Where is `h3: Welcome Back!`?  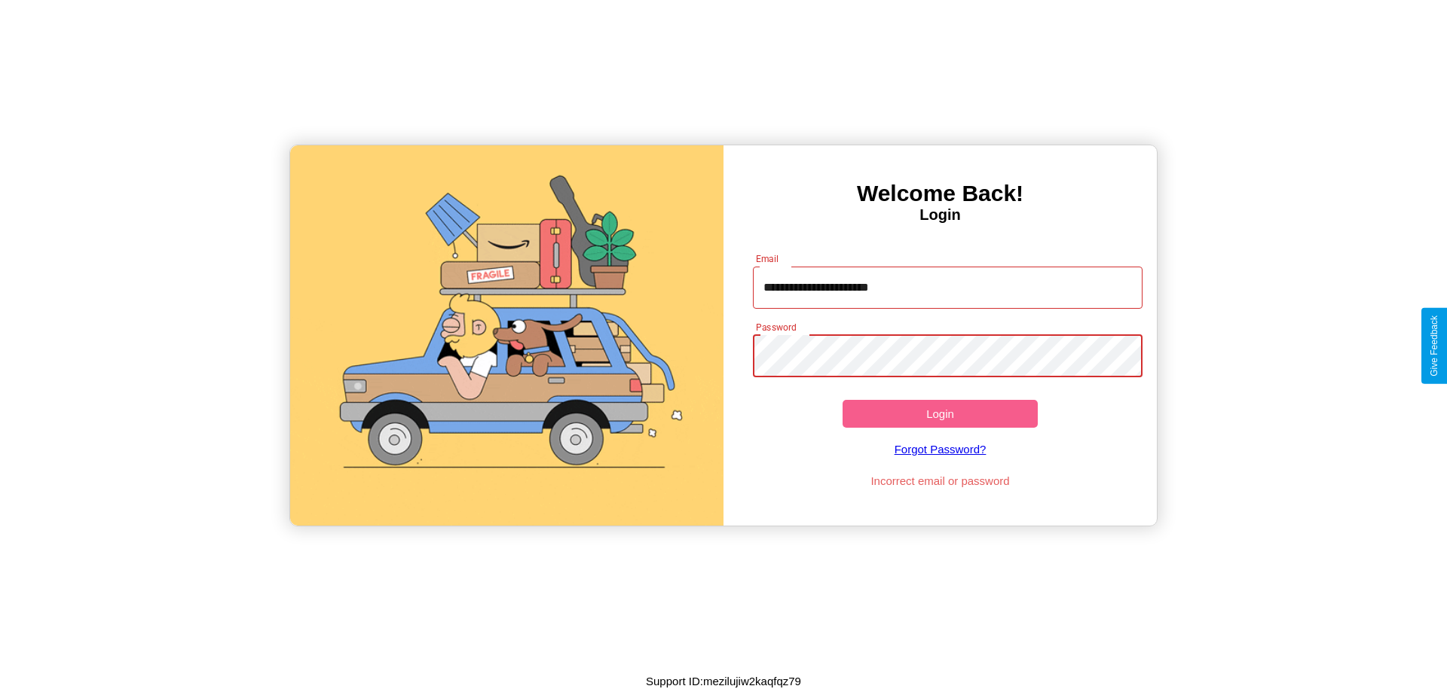
h3: Welcome Back! is located at coordinates (940, 194).